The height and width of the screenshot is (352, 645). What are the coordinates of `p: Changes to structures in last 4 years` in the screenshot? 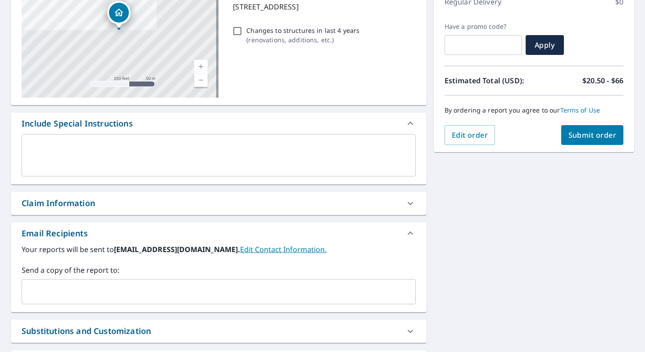 It's located at (303, 30).